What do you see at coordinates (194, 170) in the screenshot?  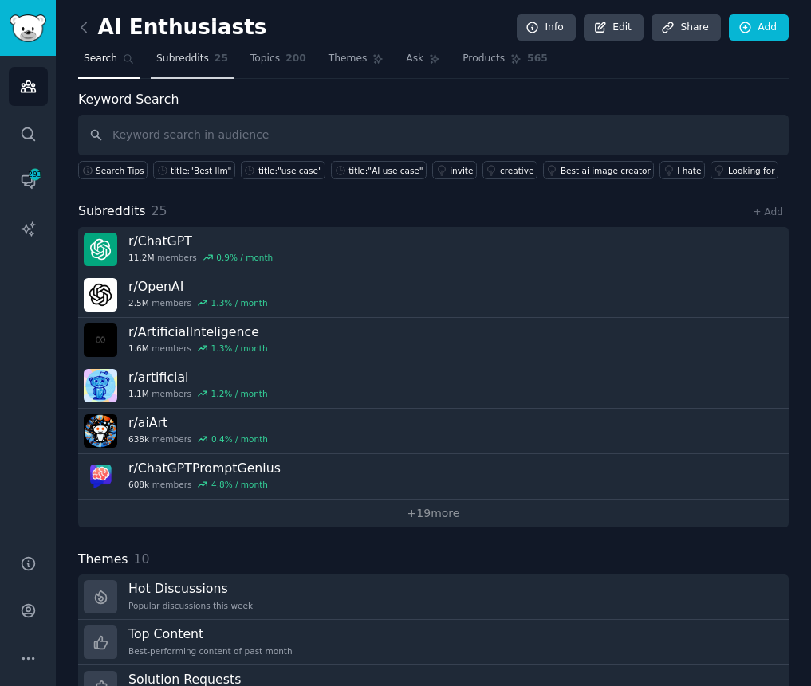 I see `a: title:"Best llm"` at bounding box center [194, 170].